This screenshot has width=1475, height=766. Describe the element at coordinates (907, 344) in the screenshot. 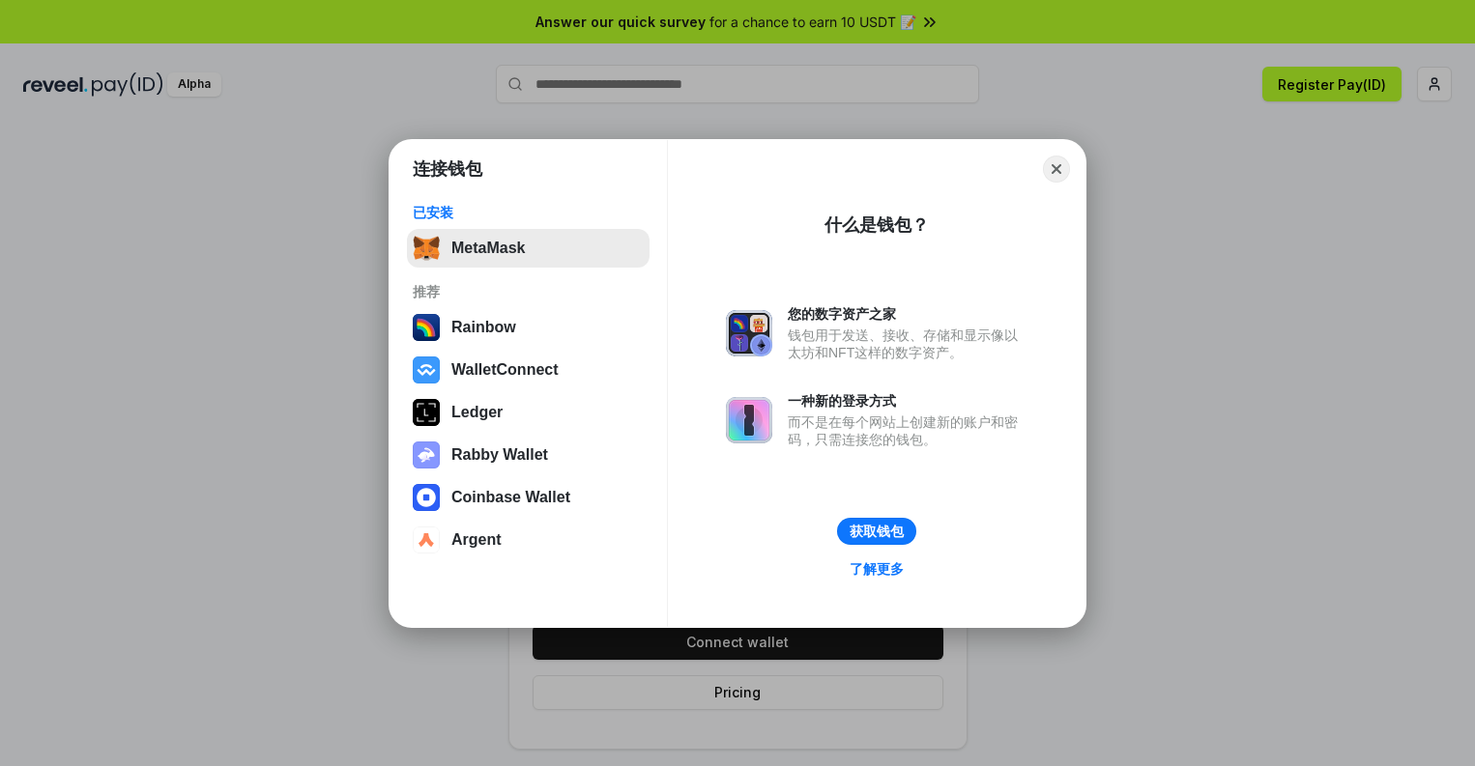

I see `div: 钱包用于发送、接收、存储和显示像以太坊和NFT这样的数字资产。` at that location.